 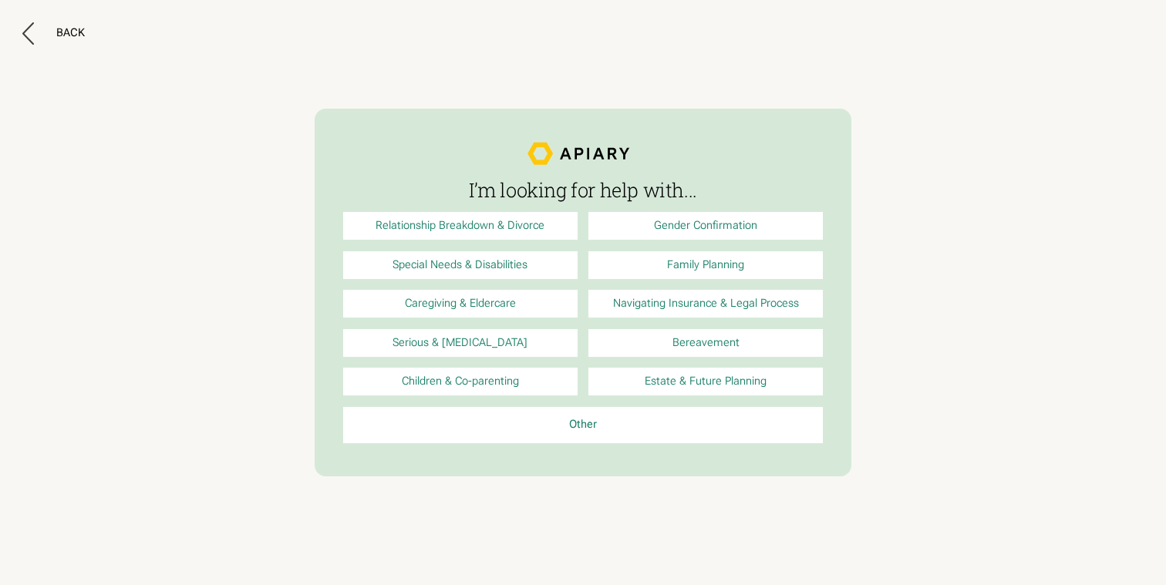 What do you see at coordinates (583, 190) in the screenshot?
I see `h3: I’m looking for help with...` at bounding box center [583, 190].